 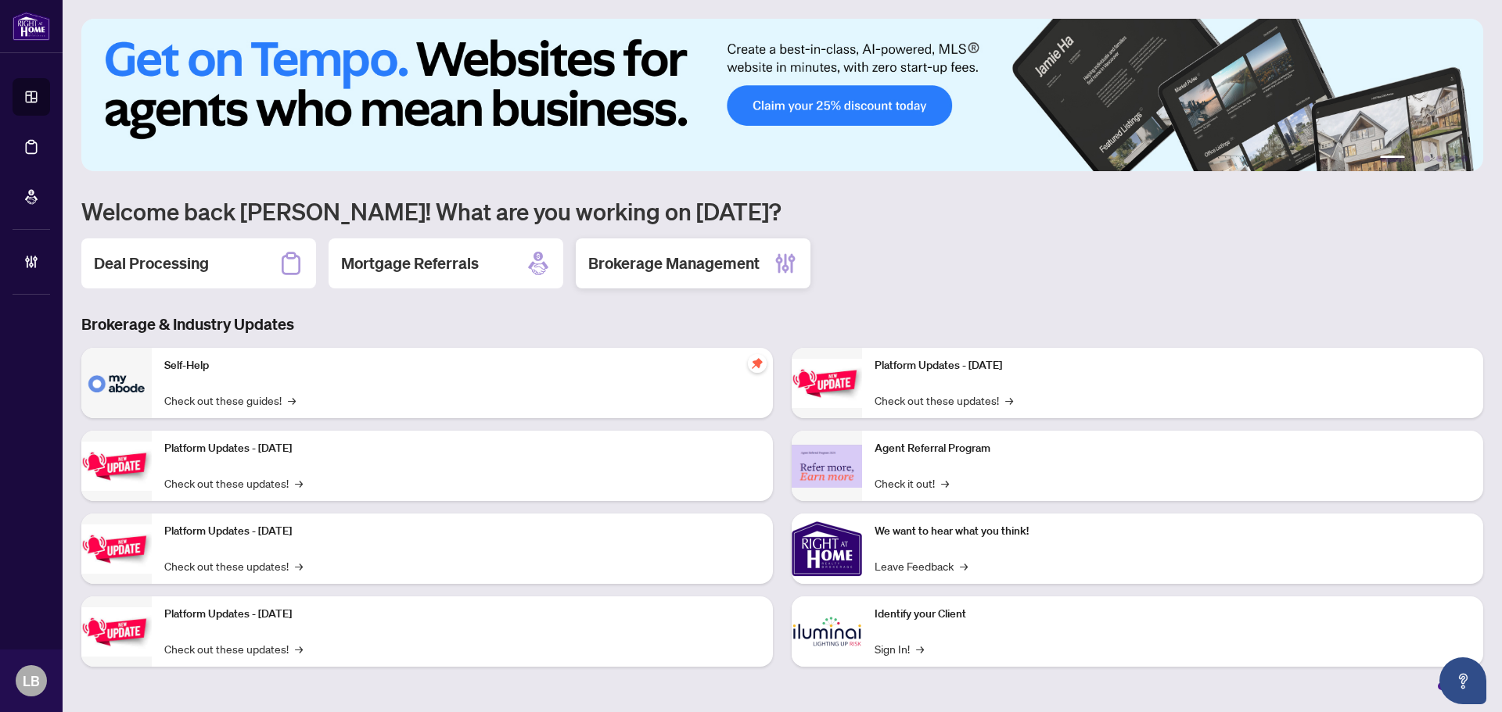 What do you see at coordinates (782, 325) in the screenshot?
I see `h3: Brokerage & Industry Updates` at bounding box center [782, 325].